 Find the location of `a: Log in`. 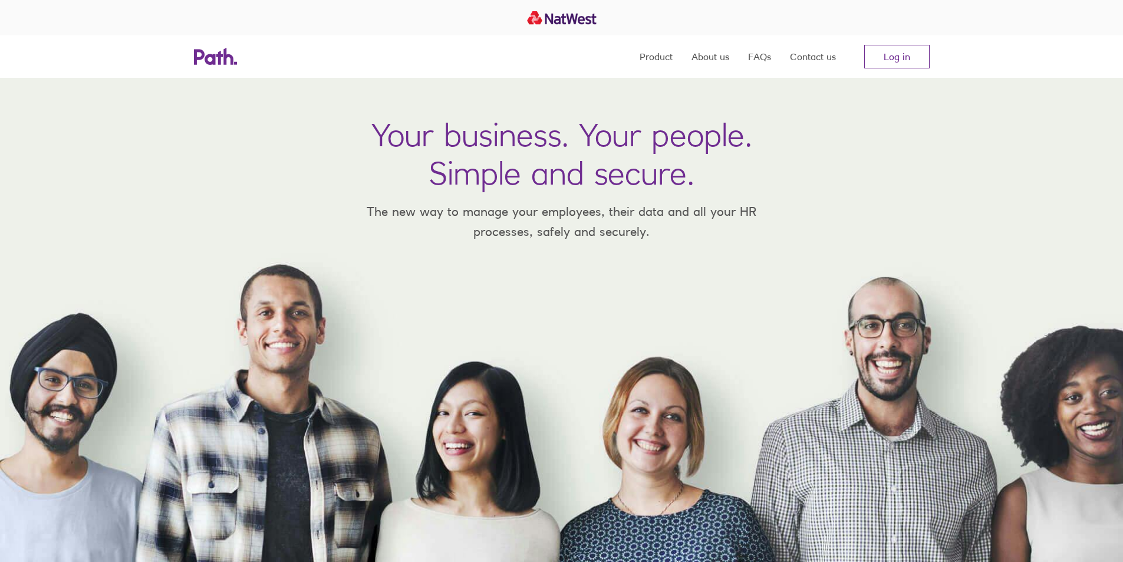

a: Log in is located at coordinates (897, 57).